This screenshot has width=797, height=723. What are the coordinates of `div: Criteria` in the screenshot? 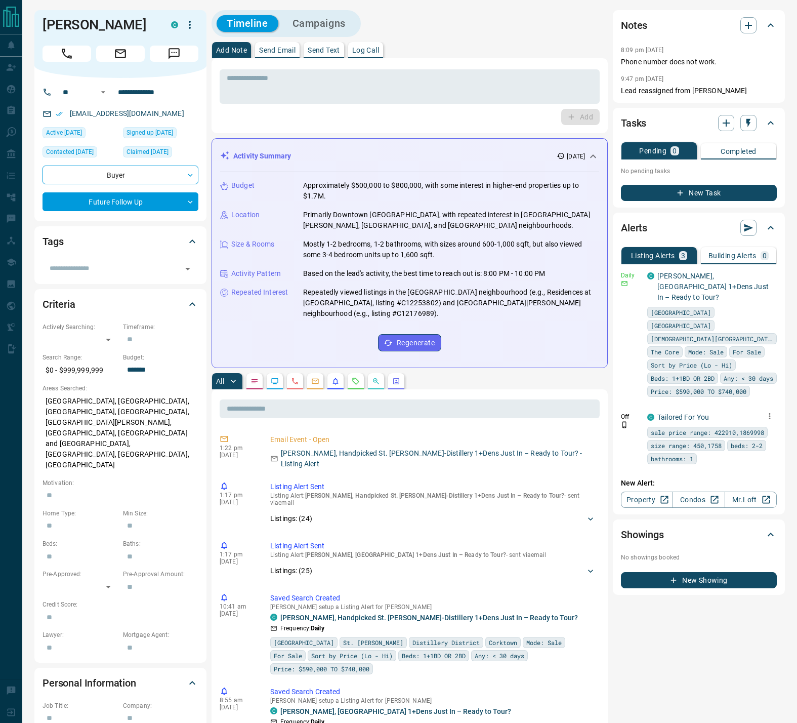 It's located at (120, 304).